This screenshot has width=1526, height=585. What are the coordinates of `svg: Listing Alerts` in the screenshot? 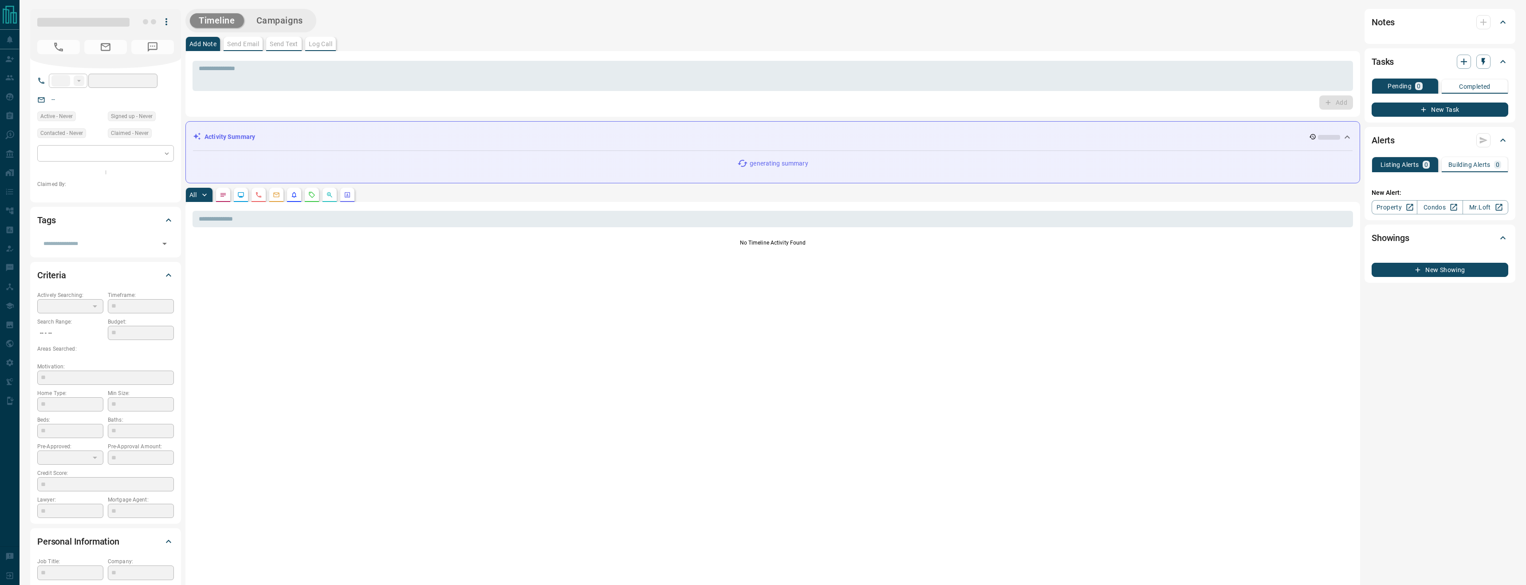 It's located at (294, 195).